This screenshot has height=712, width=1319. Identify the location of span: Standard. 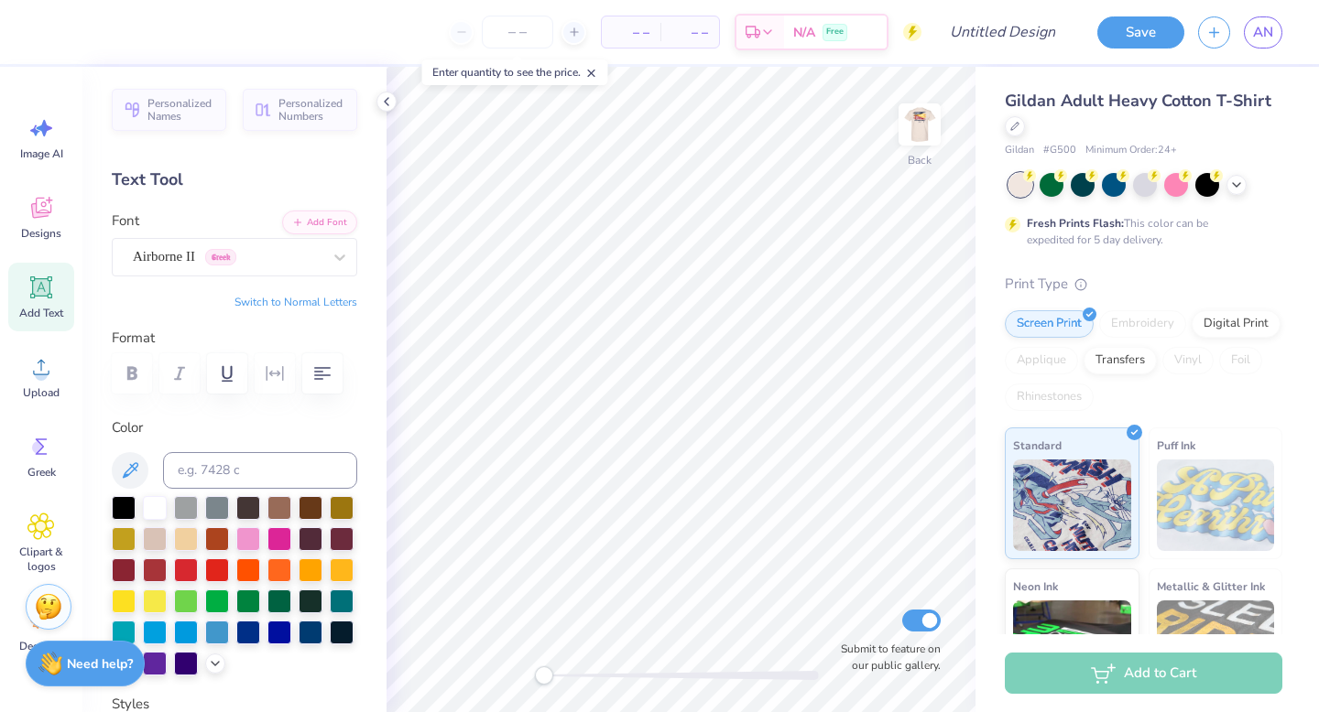
(1037, 445).